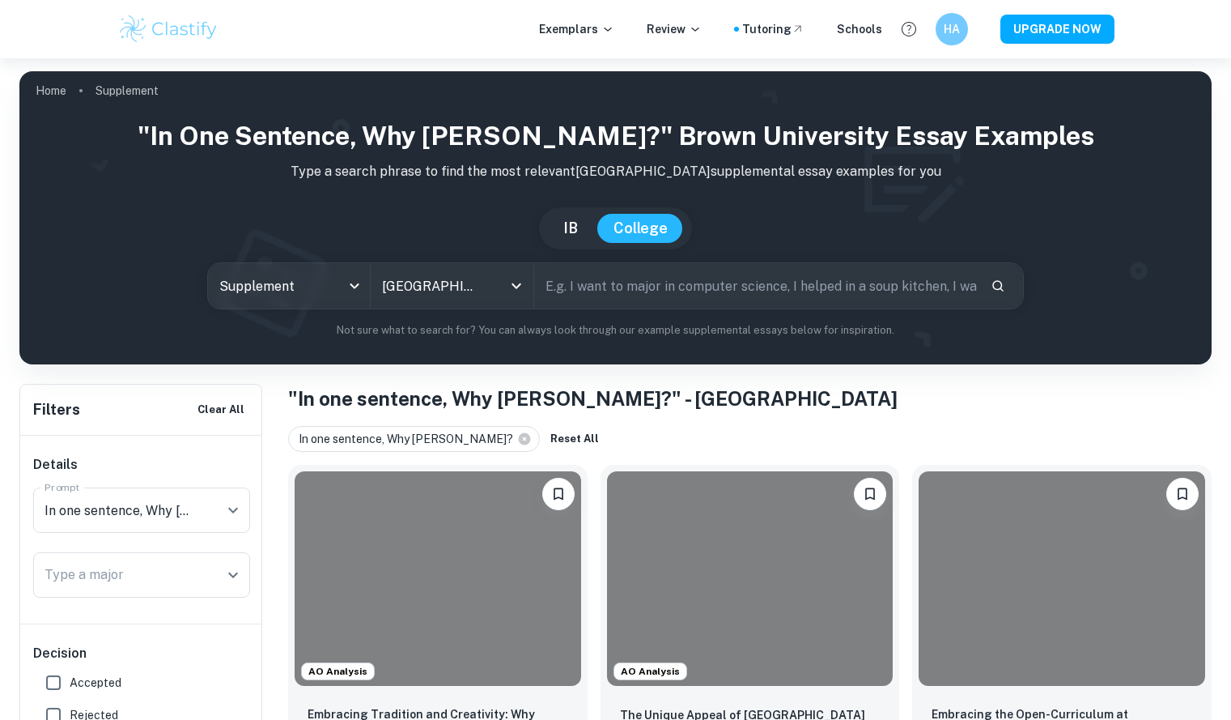 This screenshot has height=720, width=1231. What do you see at coordinates (952, 29) in the screenshot?
I see `button: HA` at bounding box center [952, 29].